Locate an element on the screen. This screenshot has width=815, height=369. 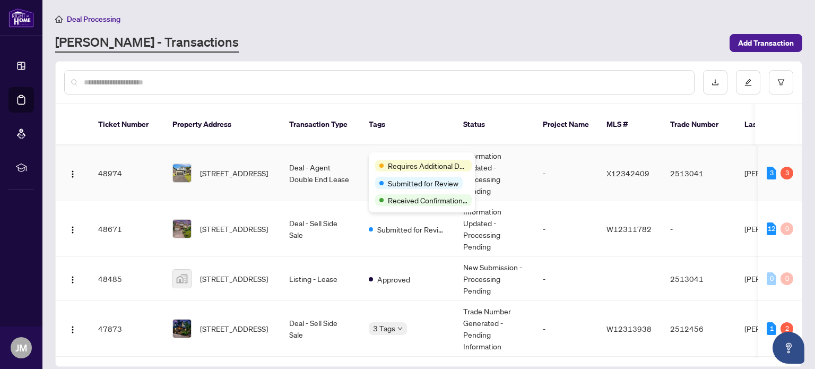
td: 47873 is located at coordinates (127, 328).